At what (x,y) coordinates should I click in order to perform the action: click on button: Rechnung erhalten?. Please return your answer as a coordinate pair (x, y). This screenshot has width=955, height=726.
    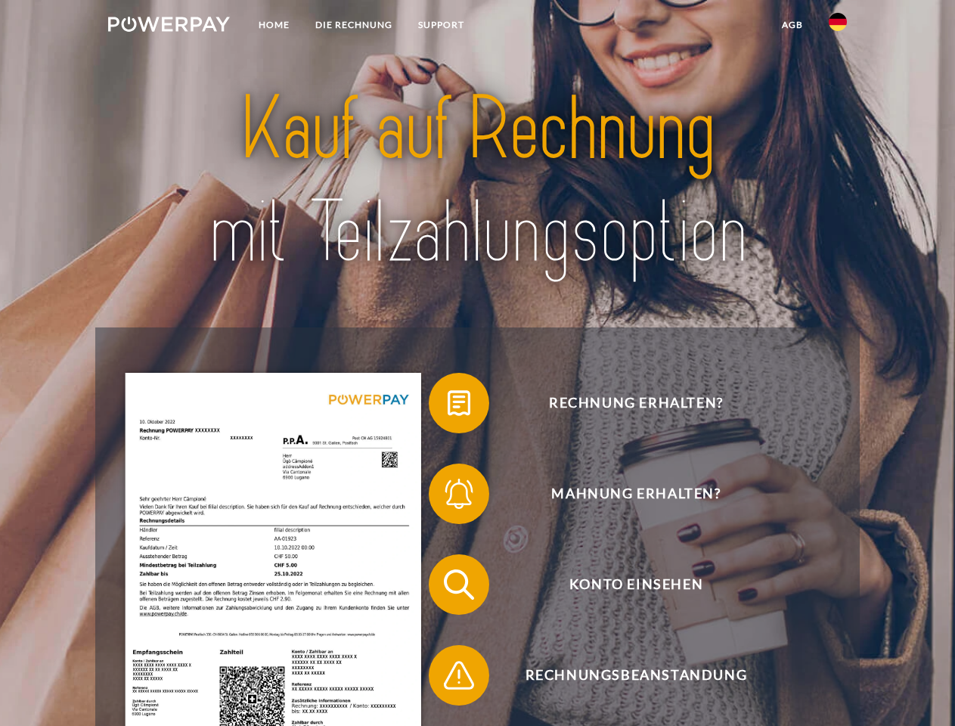
    Looking at the image, I should click on (625, 403).